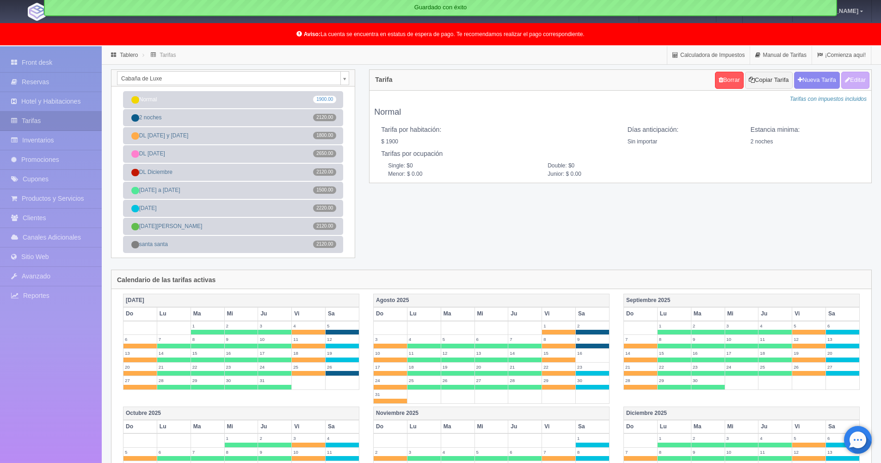 The image size is (881, 463). I want to click on label: 25, so click(308, 367).